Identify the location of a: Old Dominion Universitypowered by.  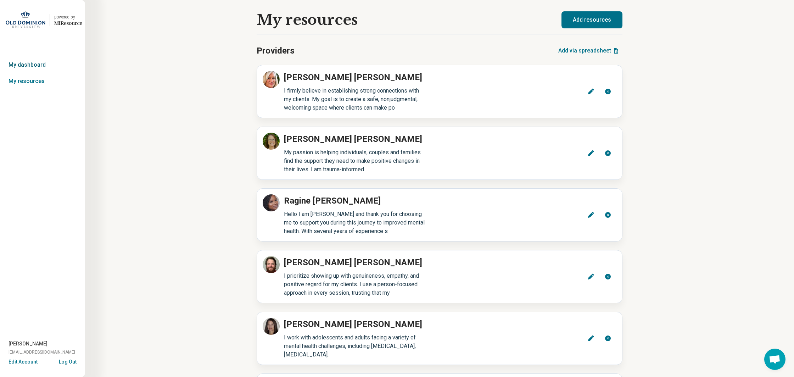
(43, 20).